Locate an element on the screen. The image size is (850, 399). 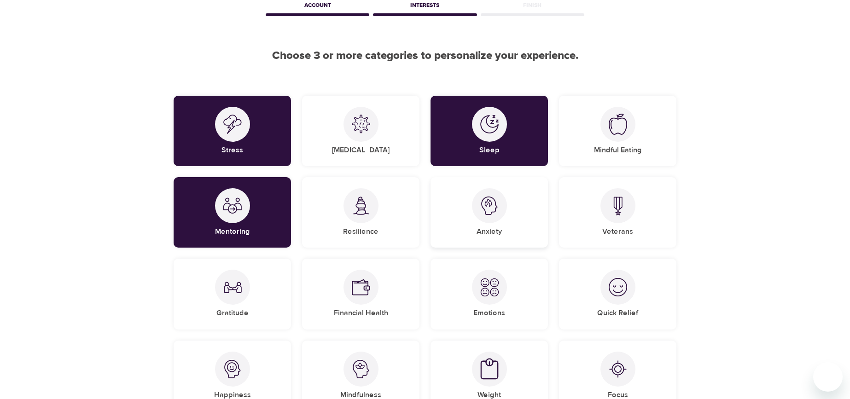
div: ResilienceResilience is located at coordinates (360, 212).